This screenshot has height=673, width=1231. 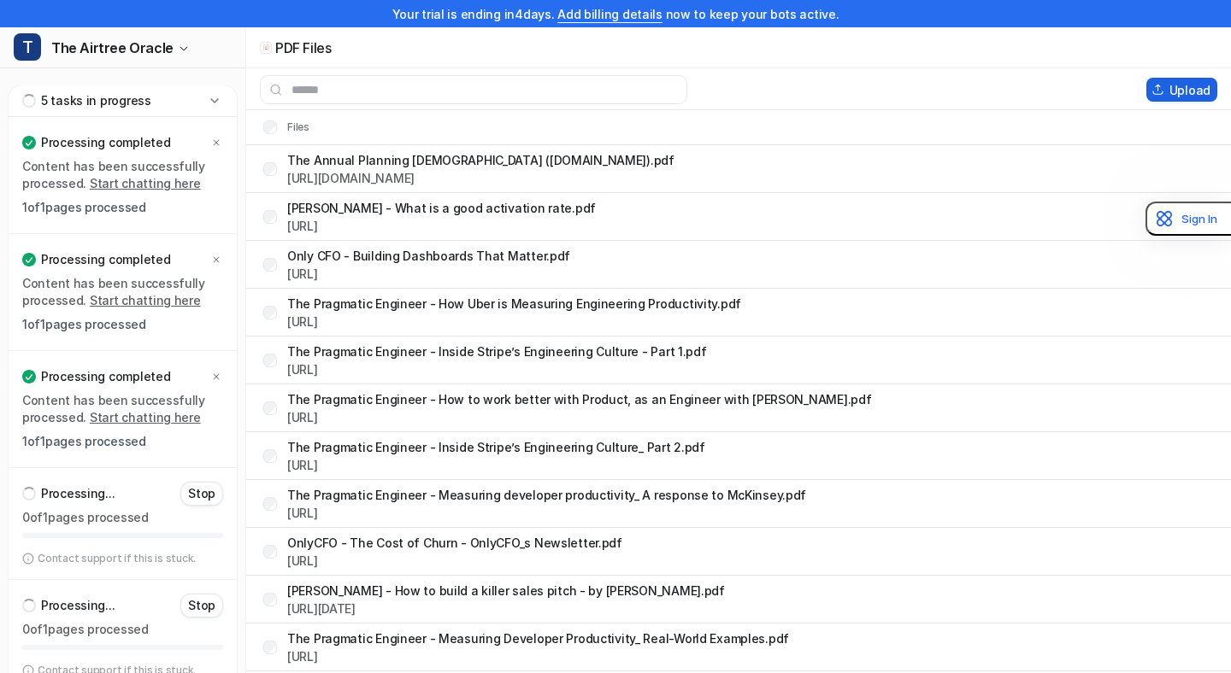 What do you see at coordinates (455, 543) in the screenshot?
I see `p: OnlyCFO - The Cost of Churn - OnlyCFO_s Newsletter.pdf` at bounding box center [455, 543].